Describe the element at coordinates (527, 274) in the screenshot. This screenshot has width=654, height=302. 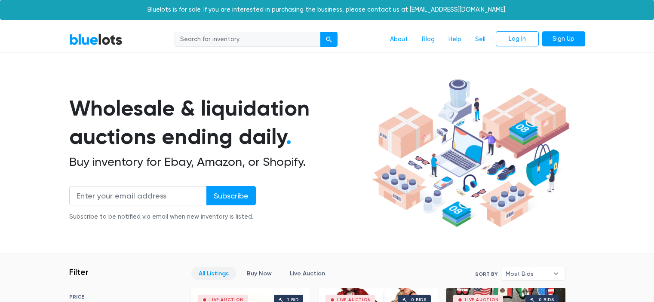
I see `span: Most Bids` at that location.